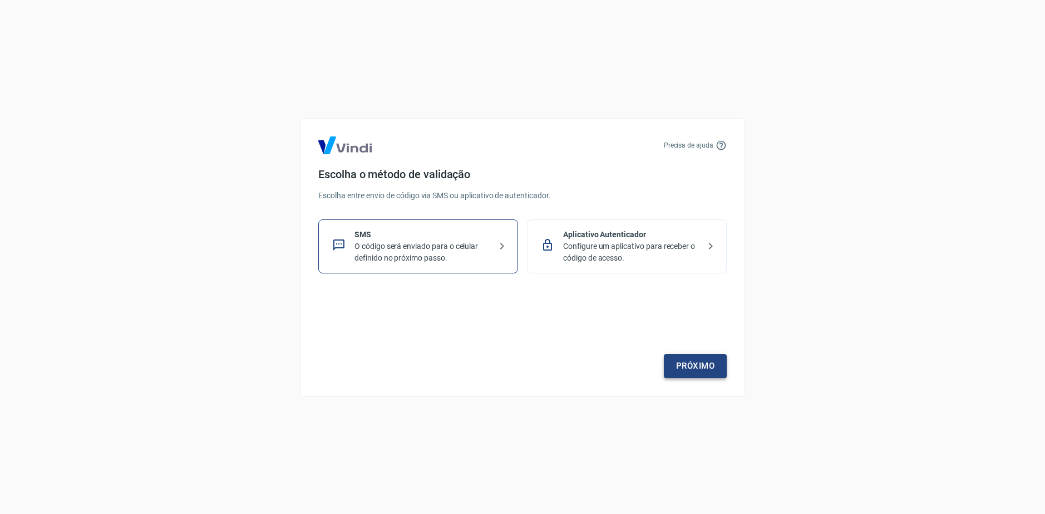 The image size is (1045, 514). What do you see at coordinates (689, 145) in the screenshot?
I see `p: Precisa de ajuda` at bounding box center [689, 145].